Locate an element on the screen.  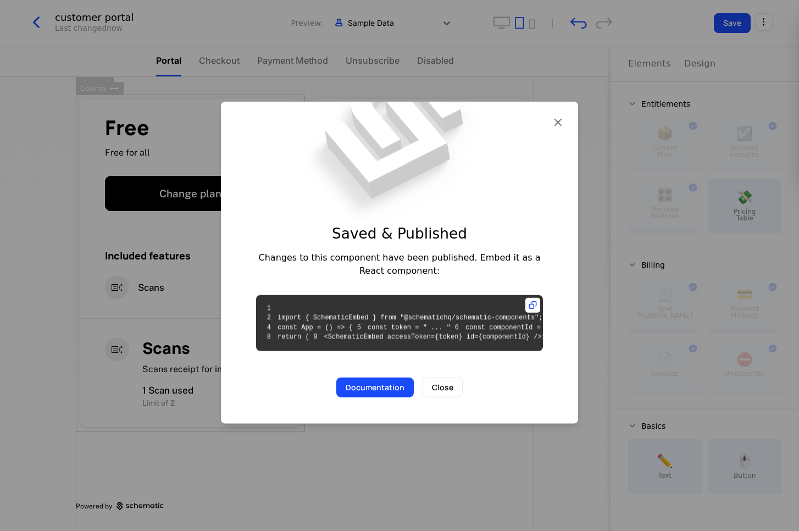
div: Changes to this component have been published. Embed it as a React component: is located at coordinates (400, 264).